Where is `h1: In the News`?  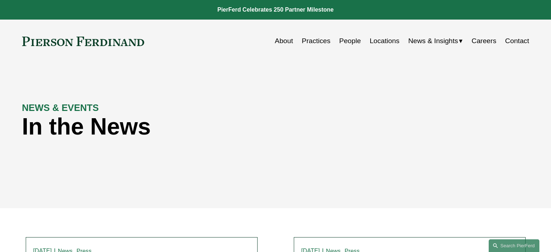 h1: In the News is located at coordinates (212, 127).